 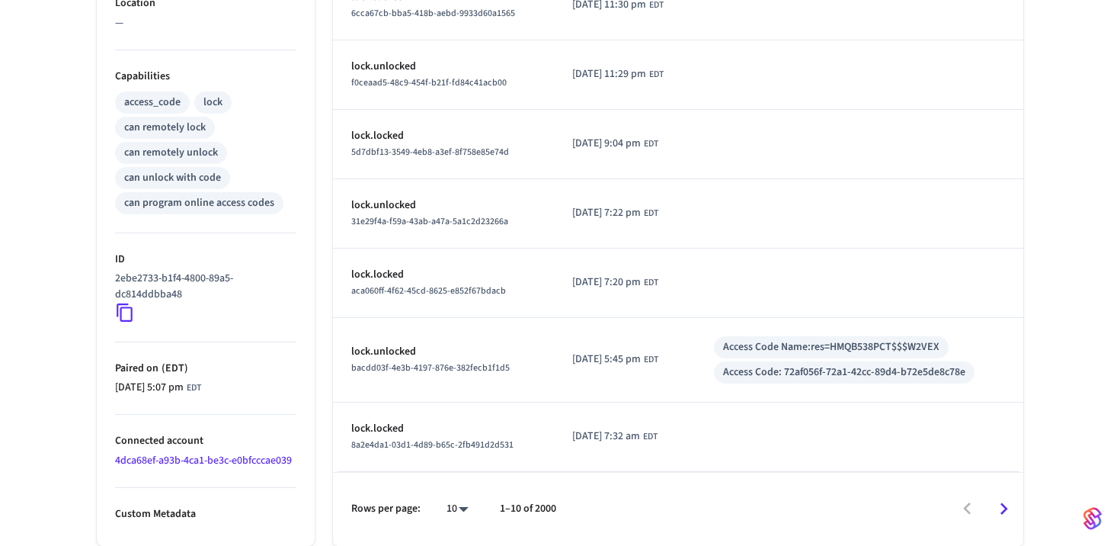 What do you see at coordinates (173, 368) in the screenshot?
I see `span: ( EDT )` at bounding box center [173, 368].